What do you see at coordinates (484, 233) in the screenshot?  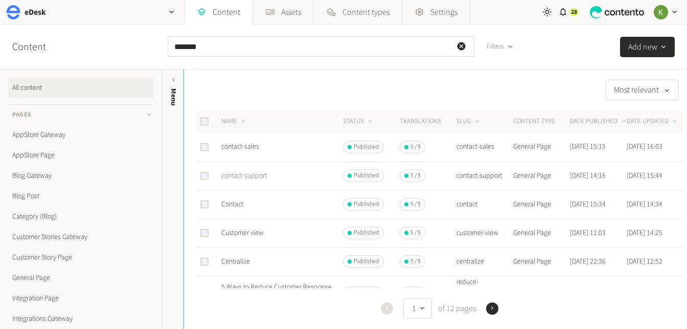 I see `td: customer-view` at bounding box center [484, 233].